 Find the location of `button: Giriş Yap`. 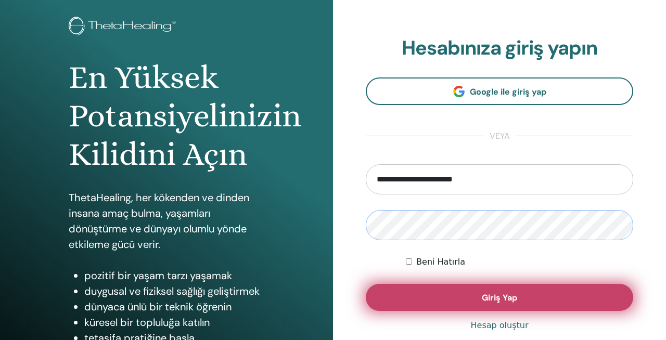

button: Giriş Yap is located at coordinates (500, 298).